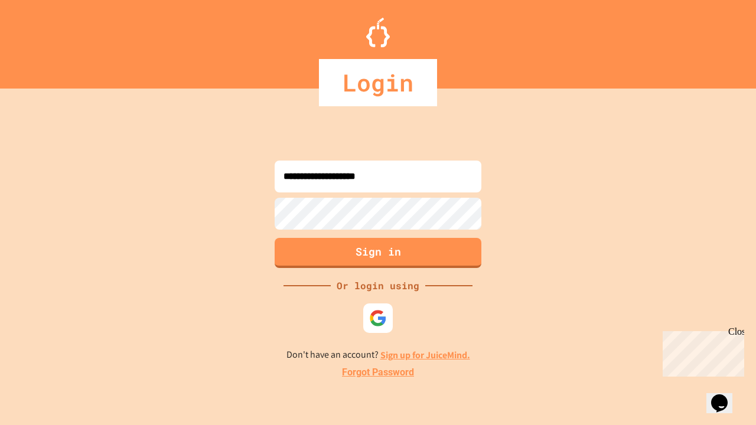 The image size is (756, 425). What do you see at coordinates (378, 372) in the screenshot?
I see `a: Forgot Password` at bounding box center [378, 372].